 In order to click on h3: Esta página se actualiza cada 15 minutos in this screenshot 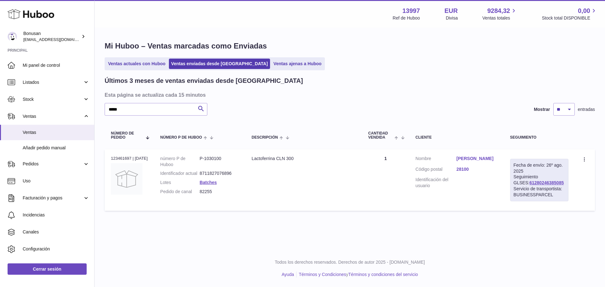, I will do `click(349, 95)`.